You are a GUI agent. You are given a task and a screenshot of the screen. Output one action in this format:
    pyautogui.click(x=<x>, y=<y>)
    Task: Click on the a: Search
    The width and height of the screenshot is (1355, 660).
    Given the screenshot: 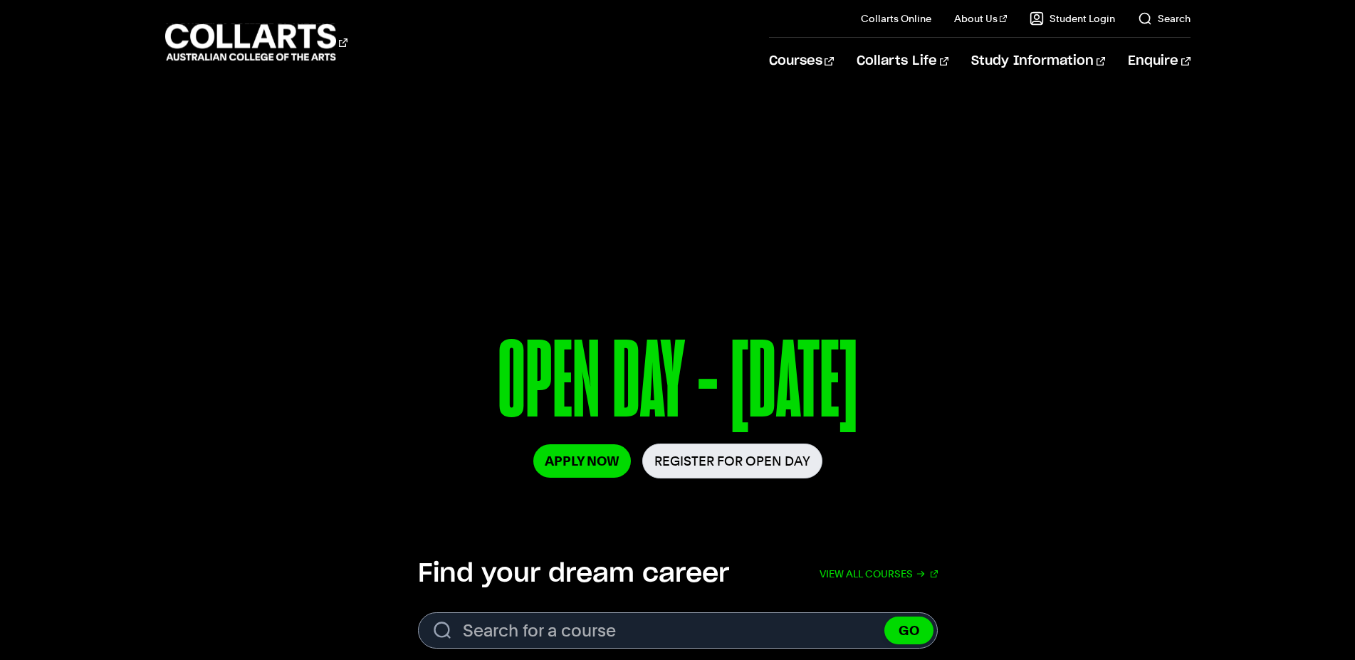 What is the action you would take?
    pyautogui.click(x=1165, y=19)
    